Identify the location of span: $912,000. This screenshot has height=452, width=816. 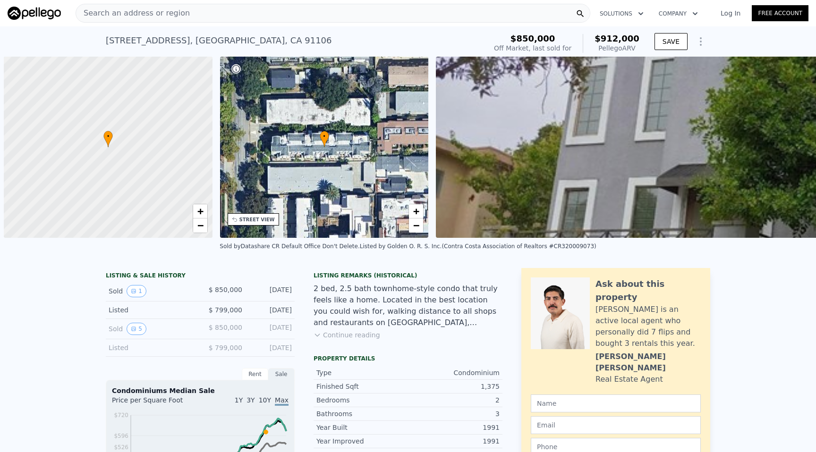
(616, 38).